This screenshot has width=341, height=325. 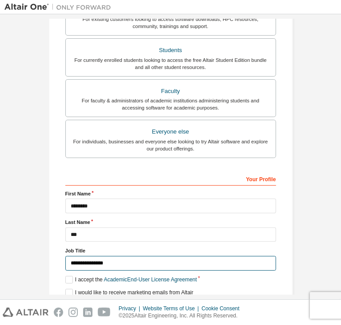 I want to click on div: For currently enrolled students looking to access the free Altair Student Edition bundle and all ..., so click(x=171, y=64).